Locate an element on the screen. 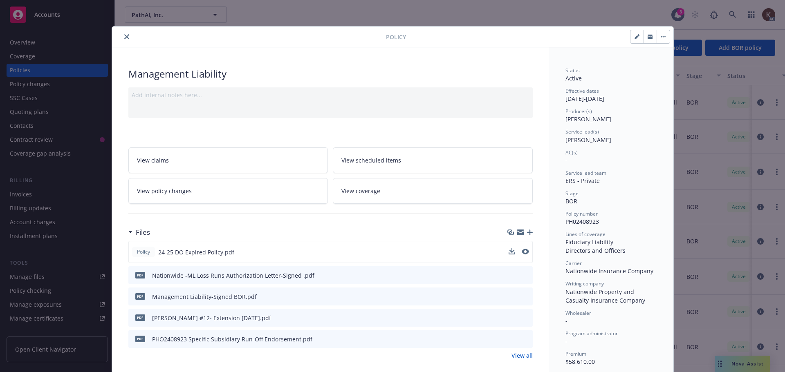 Image resolution: width=785 pixels, height=372 pixels. span: AC(s) is located at coordinates (572, 152).